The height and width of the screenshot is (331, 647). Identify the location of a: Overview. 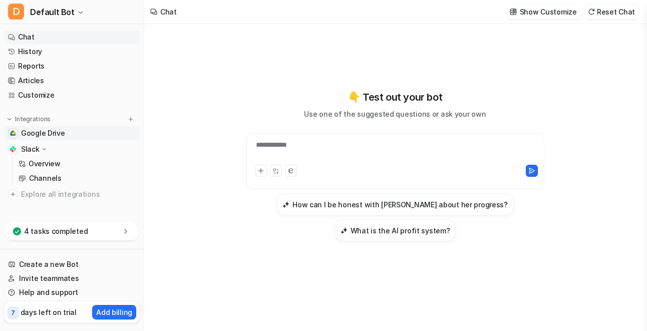
(77, 164).